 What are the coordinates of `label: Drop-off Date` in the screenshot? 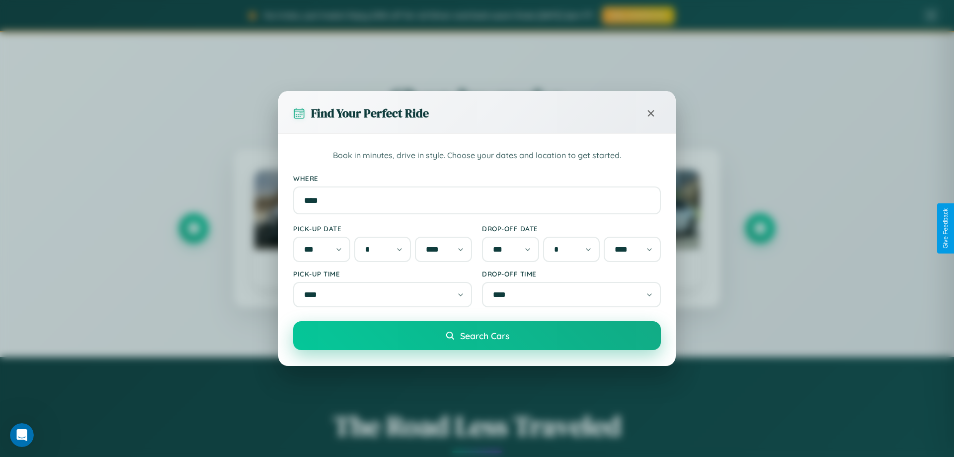 It's located at (572, 228).